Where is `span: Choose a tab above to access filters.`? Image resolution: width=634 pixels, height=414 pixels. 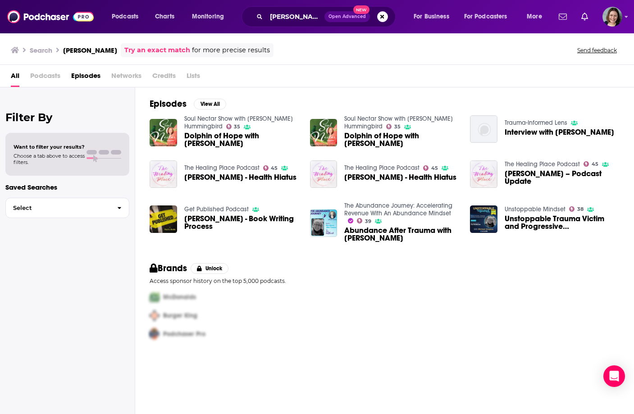 span: Choose a tab above to access filters. is located at coordinates (49, 159).